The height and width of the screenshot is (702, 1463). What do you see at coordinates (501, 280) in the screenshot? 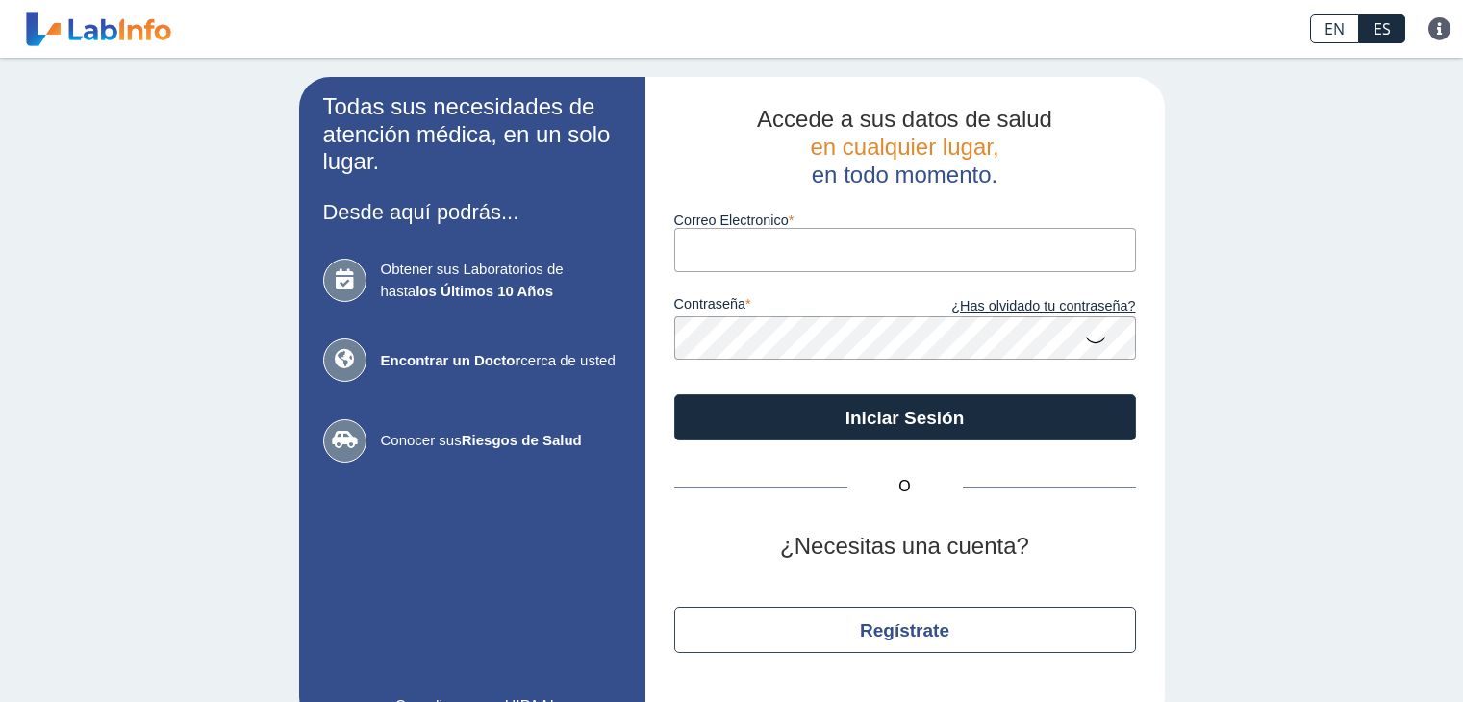
I see `span: Obtener sus Laboratorios de hasta` at bounding box center [501, 280].